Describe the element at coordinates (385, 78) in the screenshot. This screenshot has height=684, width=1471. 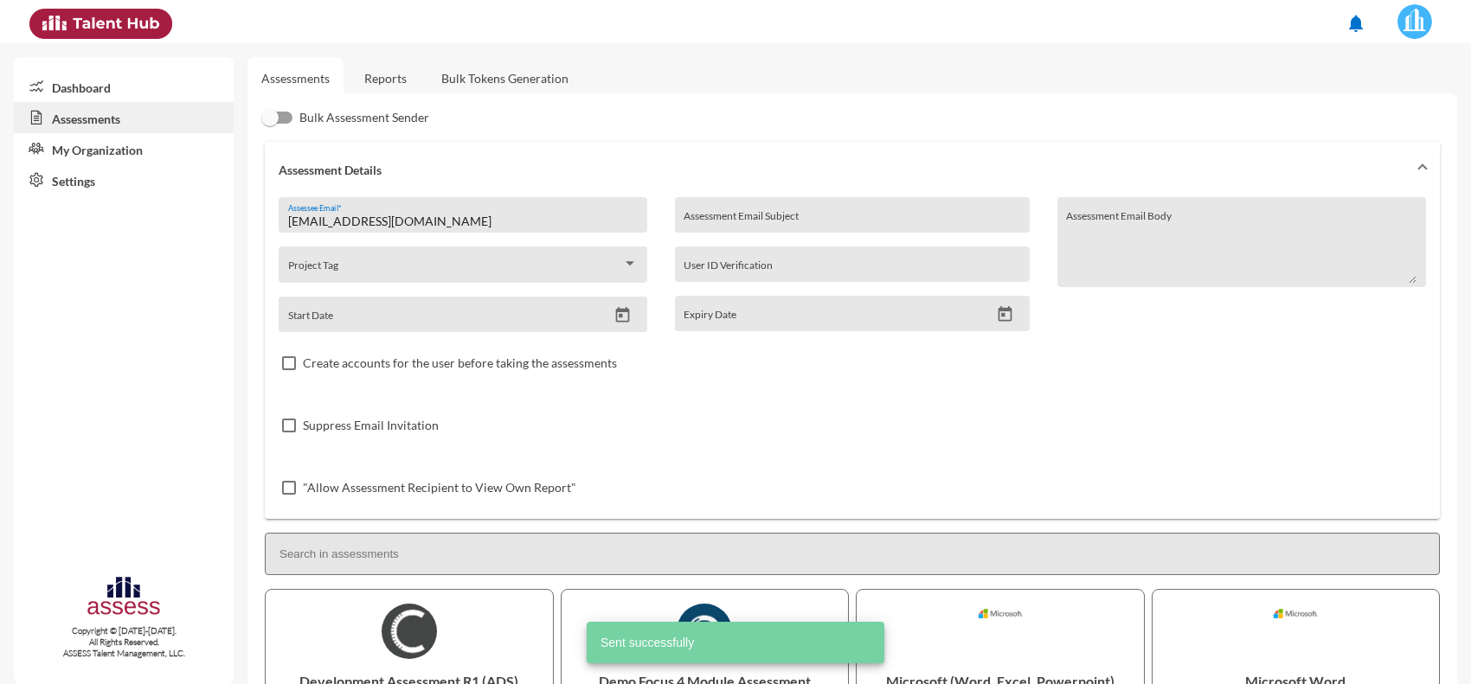
I see `a: Reports` at that location.